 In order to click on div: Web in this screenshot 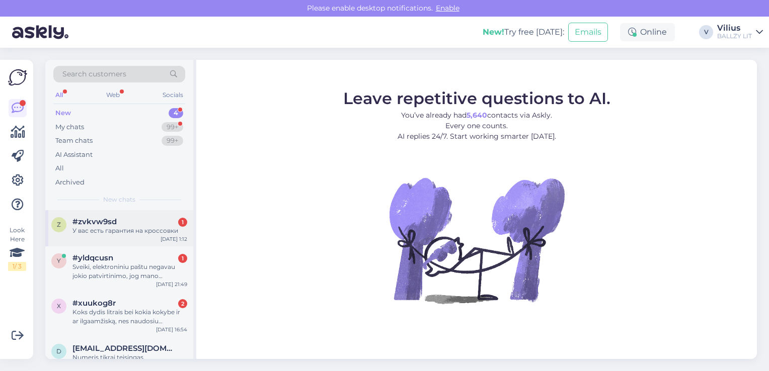, I will do `click(113, 95)`.